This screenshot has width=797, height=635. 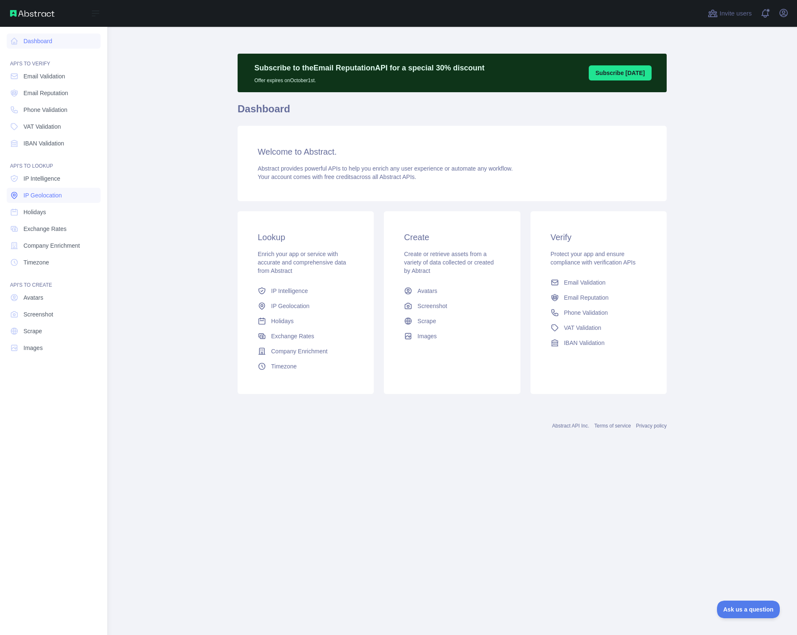 I want to click on h3: Welcome to Abstract., so click(x=452, y=152).